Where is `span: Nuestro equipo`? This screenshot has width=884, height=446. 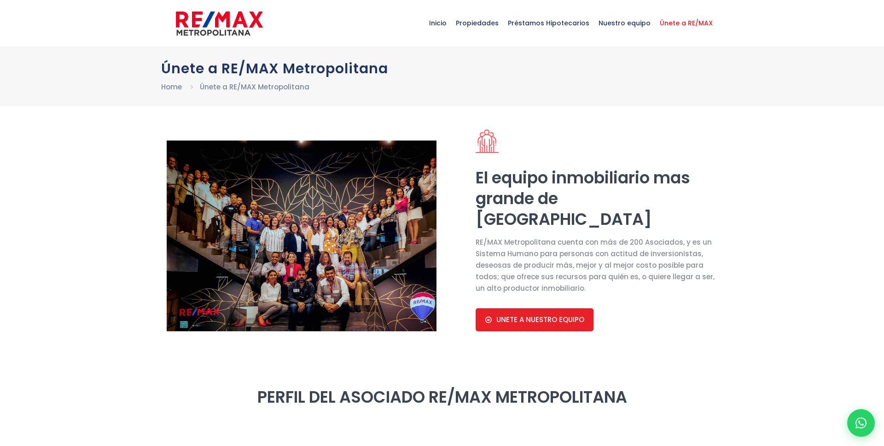 span: Nuestro equipo is located at coordinates (625, 23).